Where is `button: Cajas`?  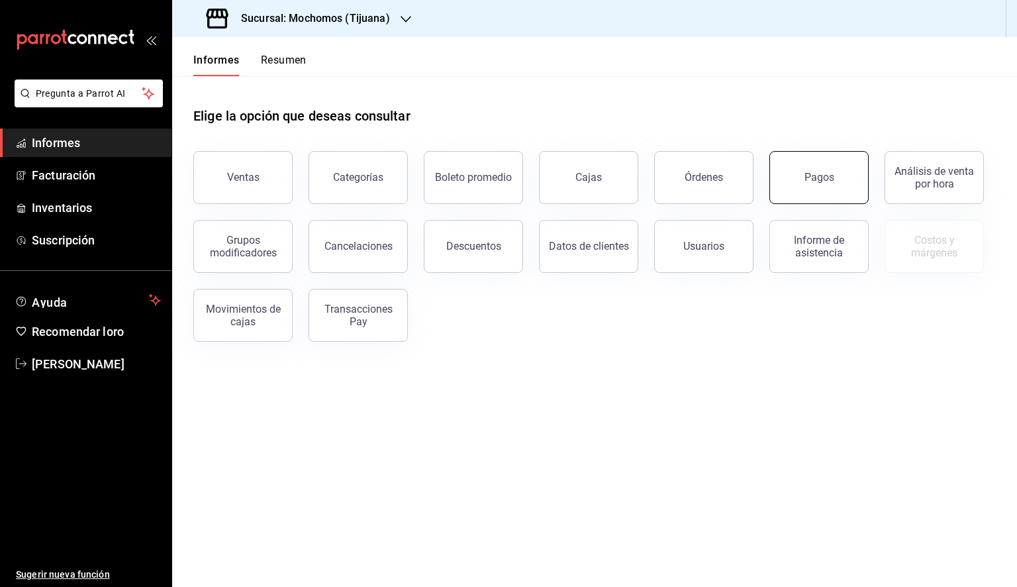
button: Cajas is located at coordinates (589, 178).